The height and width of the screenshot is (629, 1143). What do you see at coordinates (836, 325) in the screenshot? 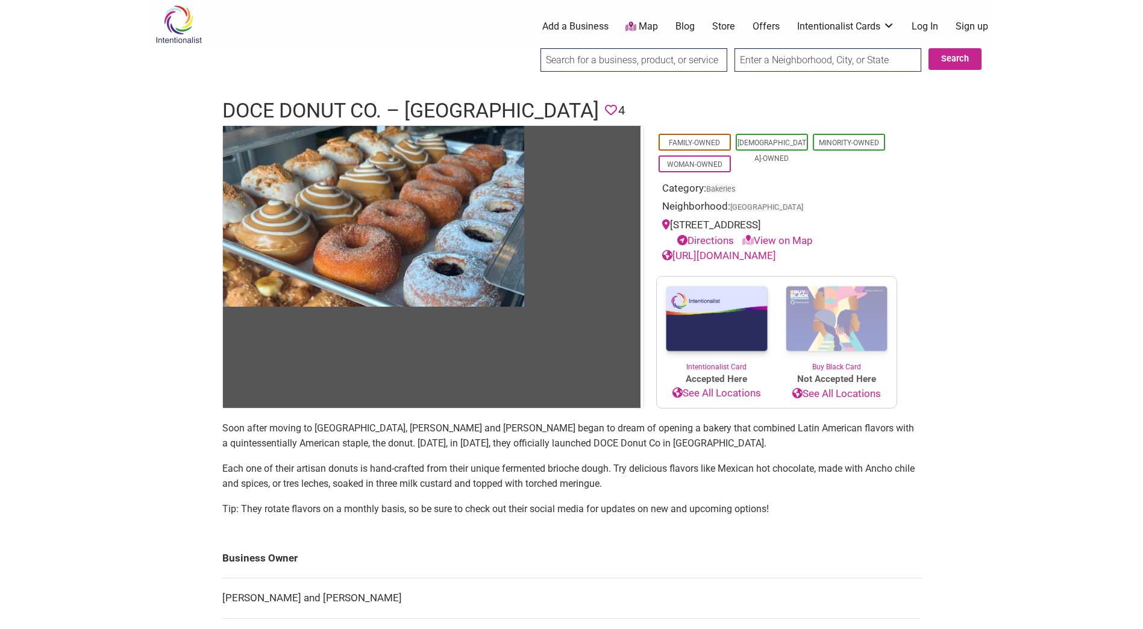
I see `a: Buy Black Card` at bounding box center [836, 325].